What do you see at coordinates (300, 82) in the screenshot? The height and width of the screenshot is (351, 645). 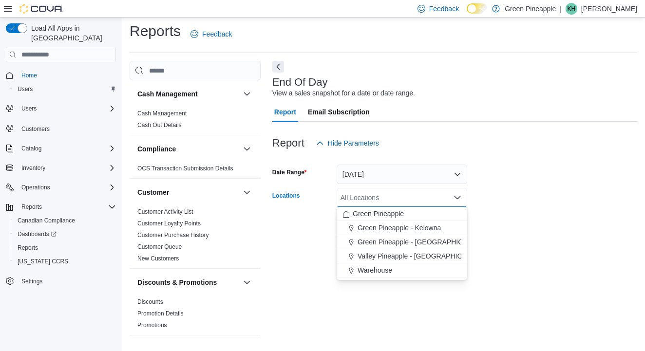 I see `h3: End Of Day` at bounding box center [300, 82].